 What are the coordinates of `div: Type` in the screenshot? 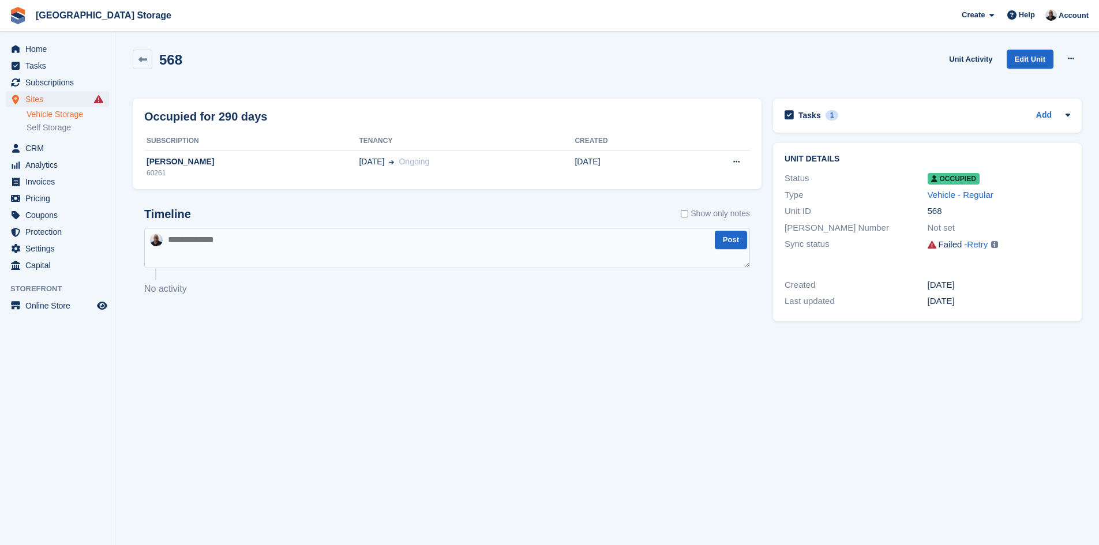 It's located at (856, 195).